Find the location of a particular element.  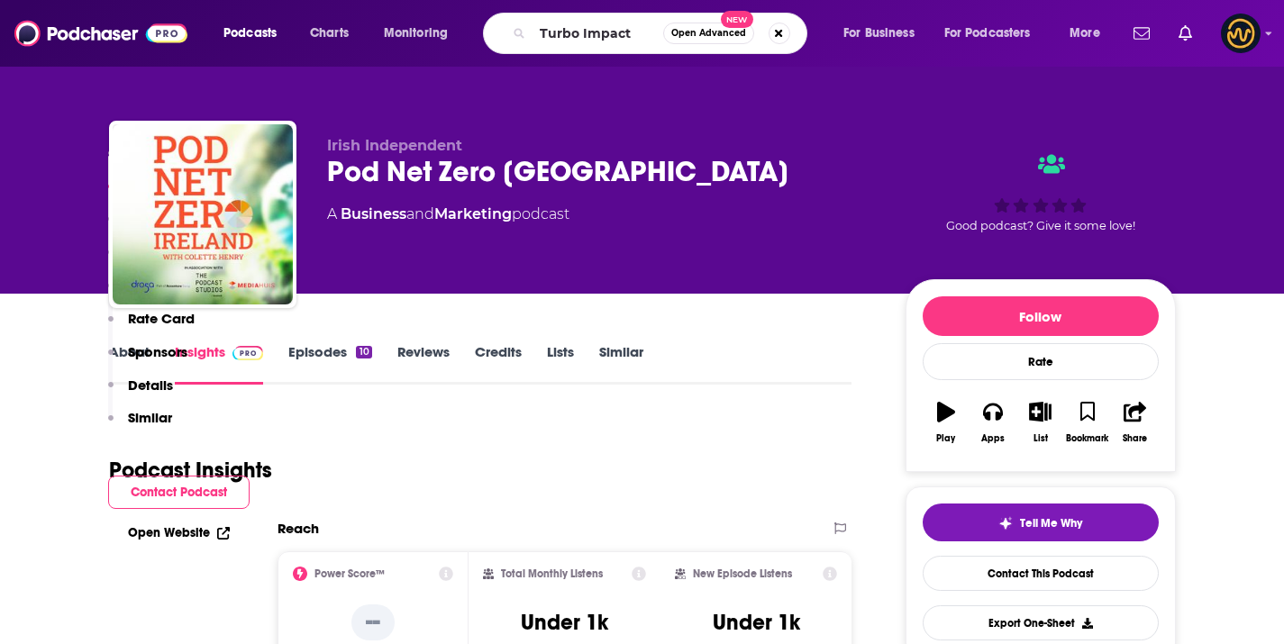

div: List is located at coordinates (1041, 439).